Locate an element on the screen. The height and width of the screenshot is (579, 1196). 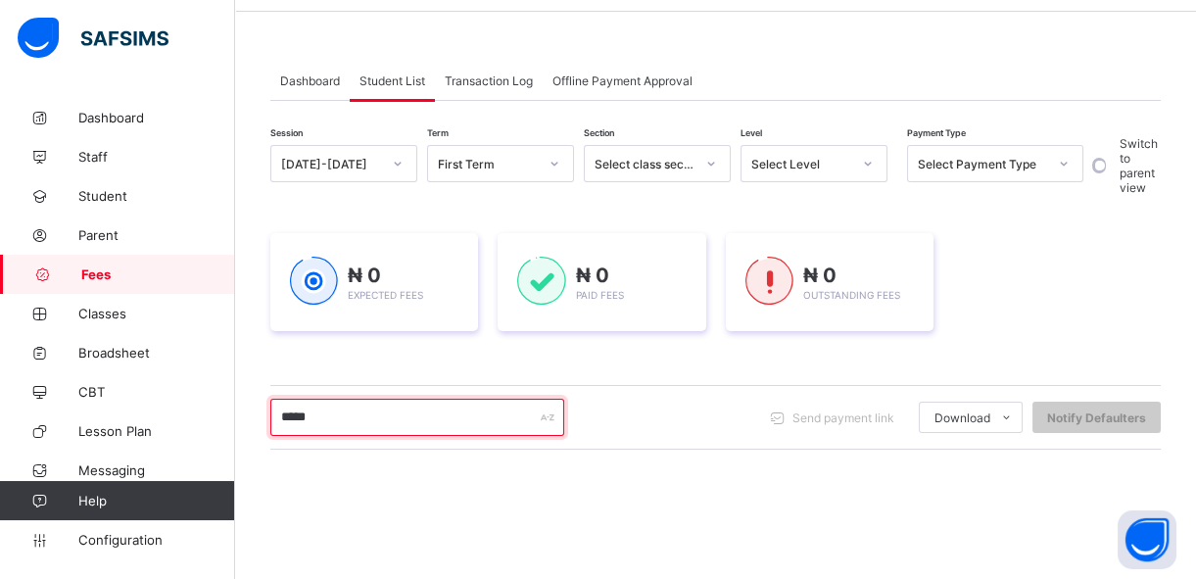
button: Open asap is located at coordinates (1147, 540).